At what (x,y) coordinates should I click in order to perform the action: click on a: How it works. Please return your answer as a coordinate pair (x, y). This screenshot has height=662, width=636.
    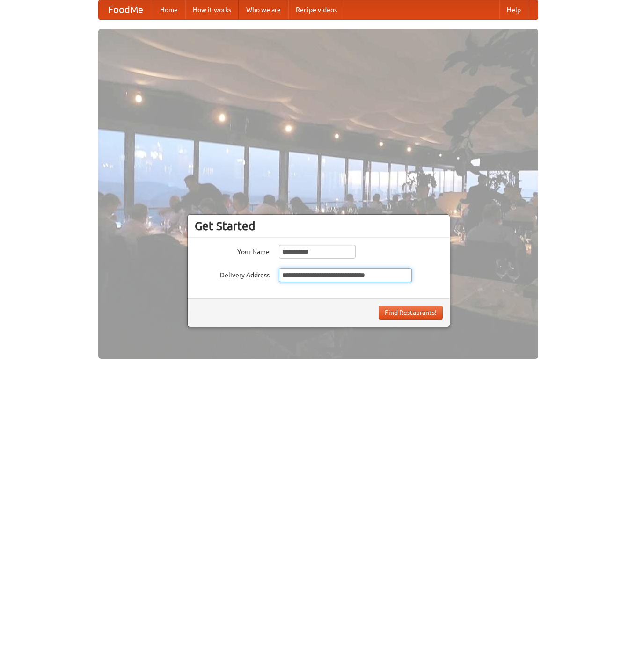
    Looking at the image, I should click on (212, 10).